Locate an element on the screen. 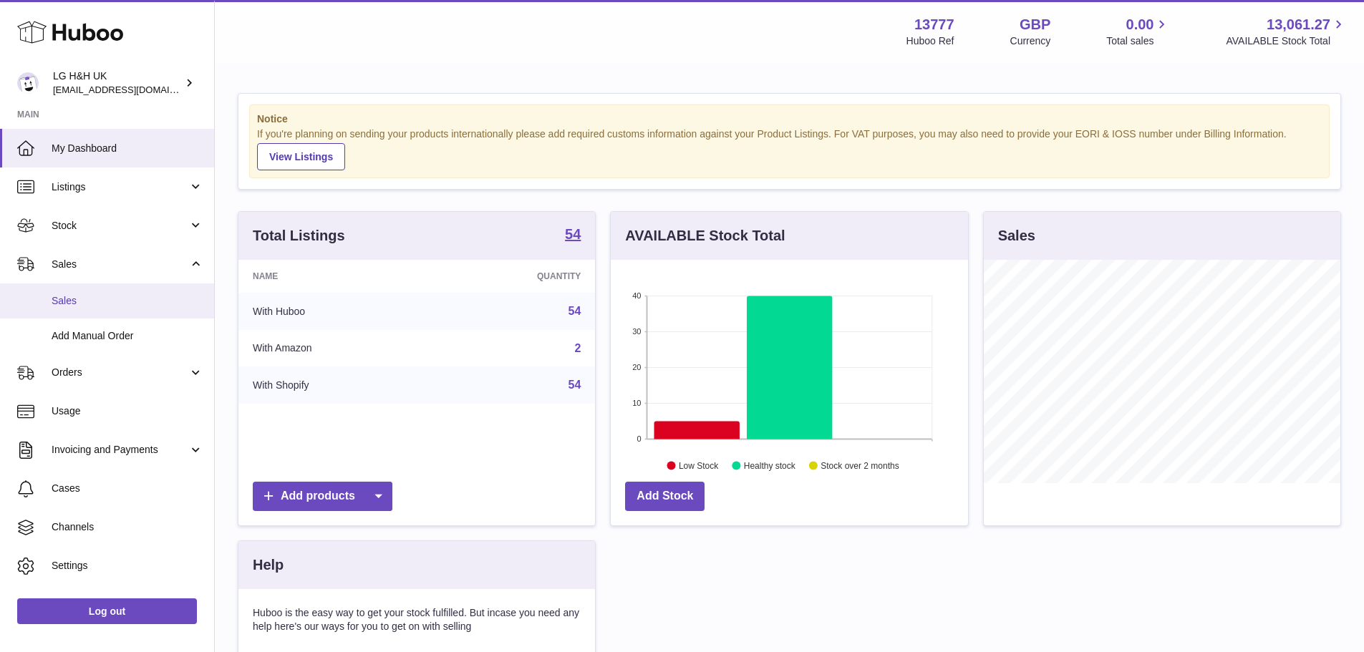 The width and height of the screenshot is (1364, 652). img: veechen@lghnh.co.uk is located at coordinates (28, 83).